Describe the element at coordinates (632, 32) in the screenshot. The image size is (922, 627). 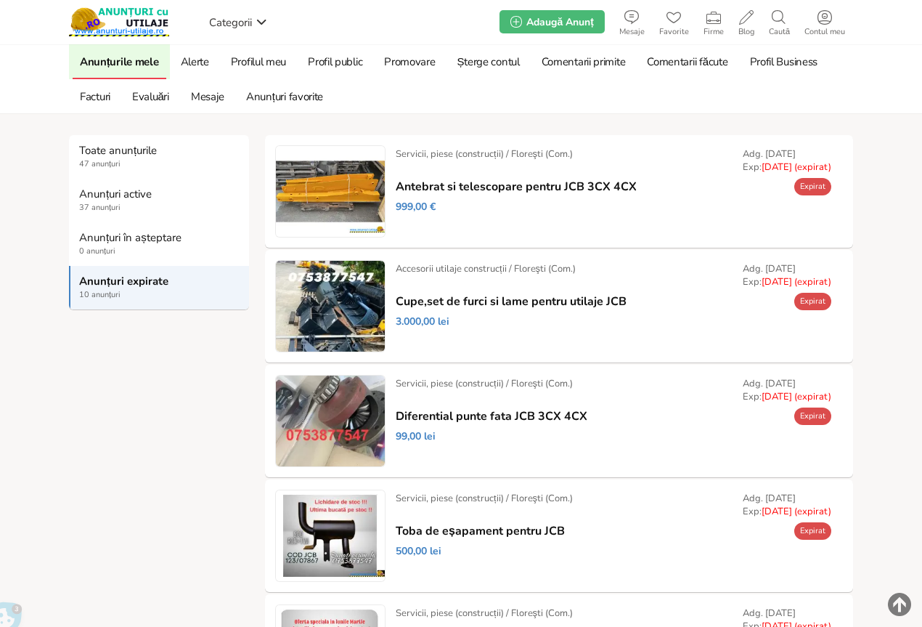
I see `span: Mesaje` at that location.